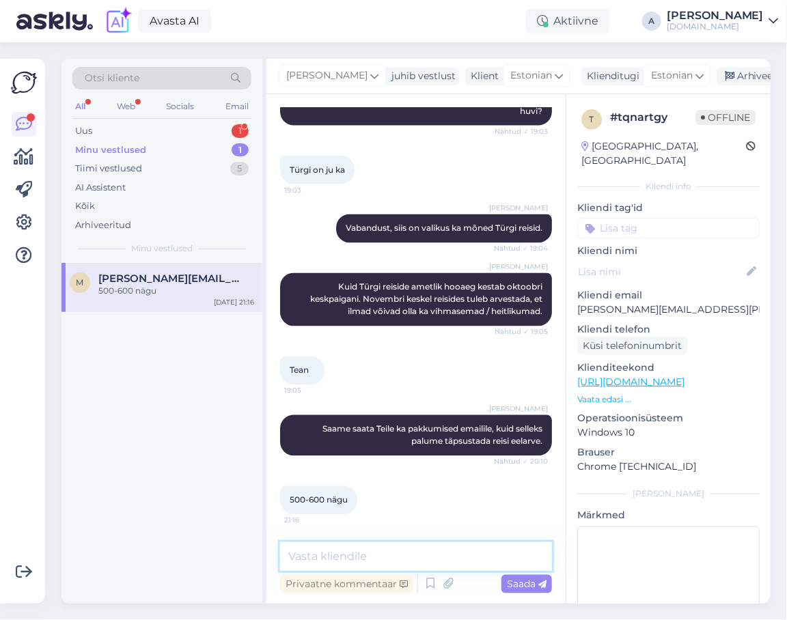 The height and width of the screenshot is (620, 787). Describe the element at coordinates (174, 21) in the screenshot. I see `a: Avasta AI` at that location.